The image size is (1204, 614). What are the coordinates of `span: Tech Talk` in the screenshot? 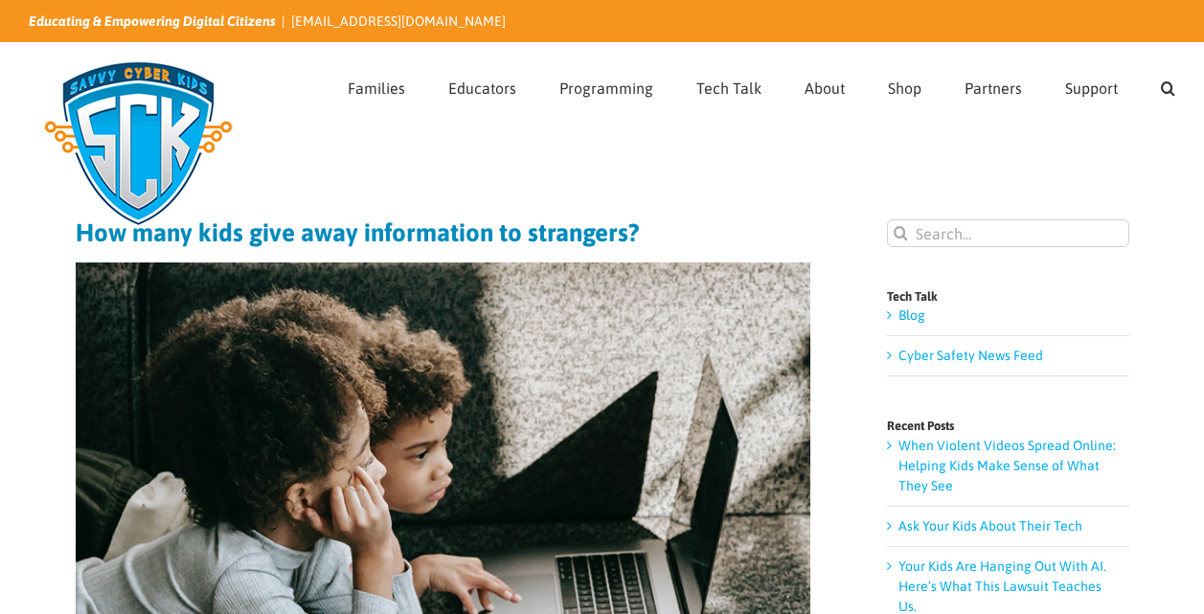 It's located at (729, 88).